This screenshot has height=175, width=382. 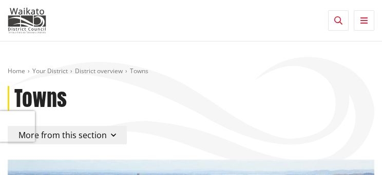 I want to click on a: Your District, so click(x=50, y=71).